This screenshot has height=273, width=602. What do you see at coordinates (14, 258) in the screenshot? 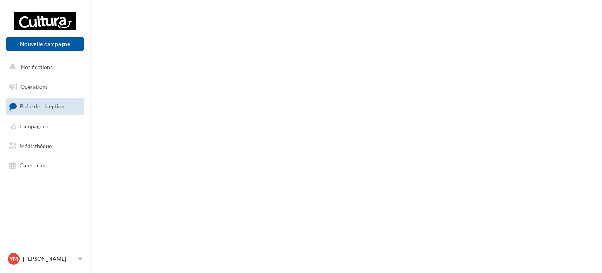
I see `span: YM` at bounding box center [14, 258].